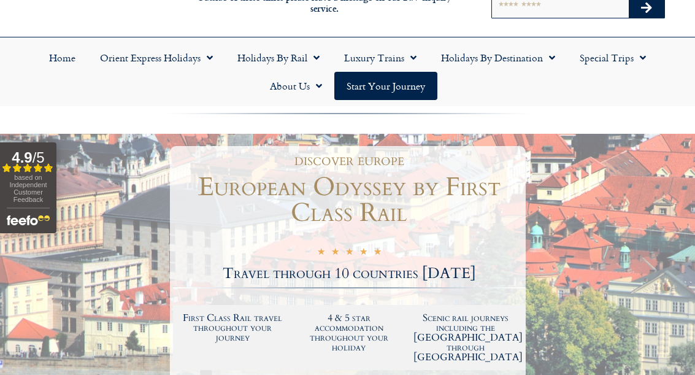 This screenshot has width=695, height=375. What do you see at coordinates (278, 58) in the screenshot?
I see `a: Holidays by Rail` at bounding box center [278, 58].